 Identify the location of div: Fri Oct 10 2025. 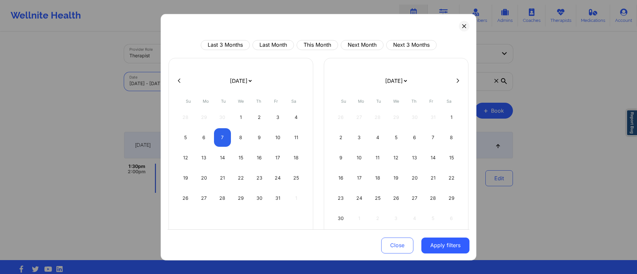
(277, 137).